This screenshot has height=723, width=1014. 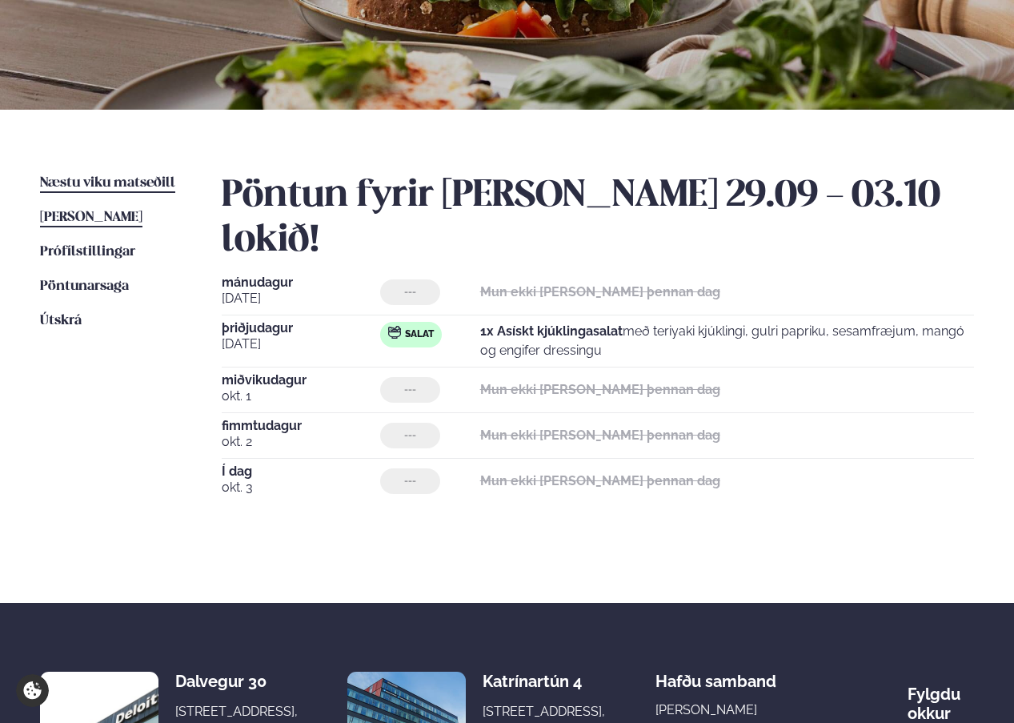 I want to click on a: Útskrá, so click(x=61, y=321).